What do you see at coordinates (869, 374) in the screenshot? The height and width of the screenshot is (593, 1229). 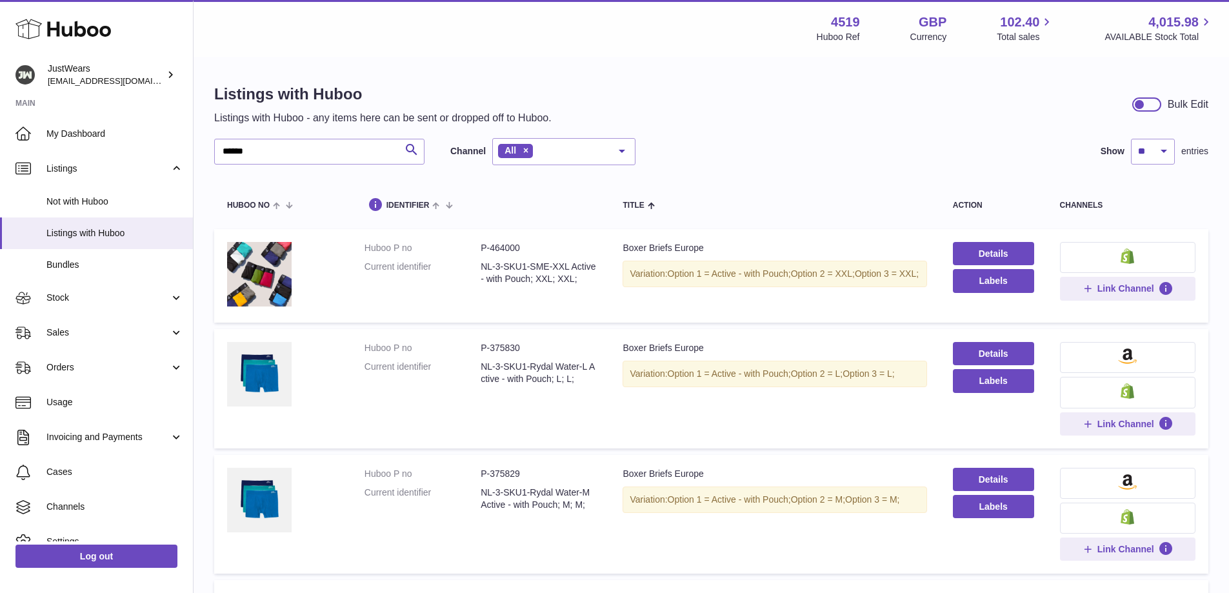 I see `span: Option 3 = L;` at bounding box center [869, 374].